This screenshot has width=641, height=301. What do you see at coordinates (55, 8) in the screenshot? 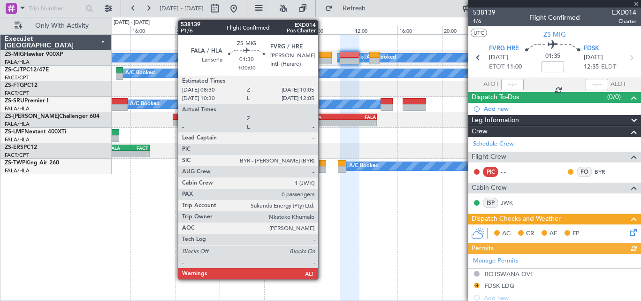
I see `input: Trip Number` at bounding box center [55, 8].